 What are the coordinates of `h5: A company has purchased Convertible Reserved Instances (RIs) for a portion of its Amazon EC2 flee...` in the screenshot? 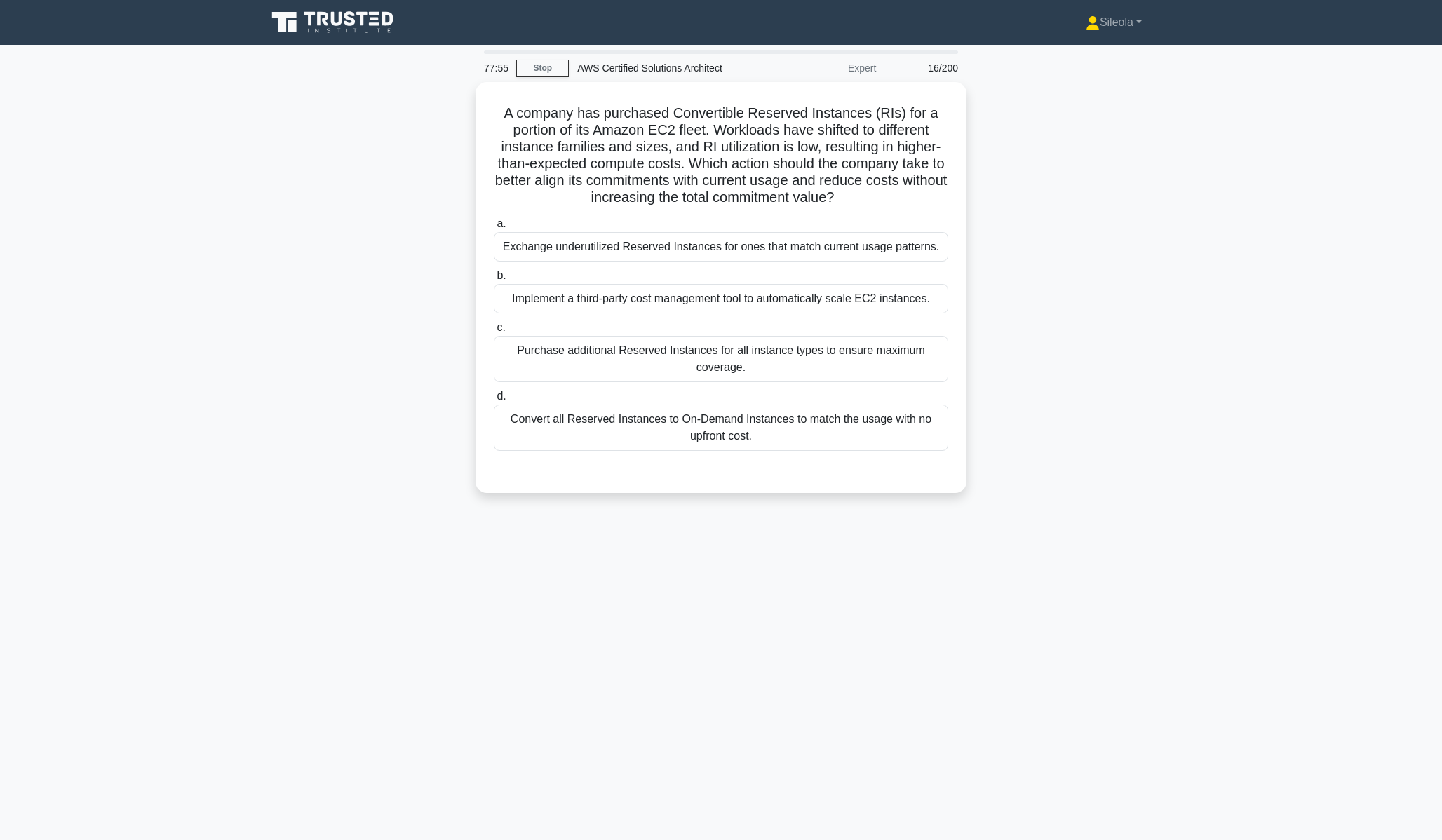 It's located at (721, 156).